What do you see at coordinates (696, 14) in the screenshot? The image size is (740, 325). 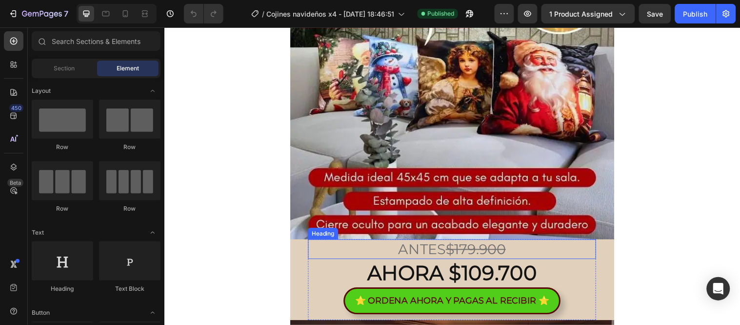 I see `div: Publish` at bounding box center [696, 14].